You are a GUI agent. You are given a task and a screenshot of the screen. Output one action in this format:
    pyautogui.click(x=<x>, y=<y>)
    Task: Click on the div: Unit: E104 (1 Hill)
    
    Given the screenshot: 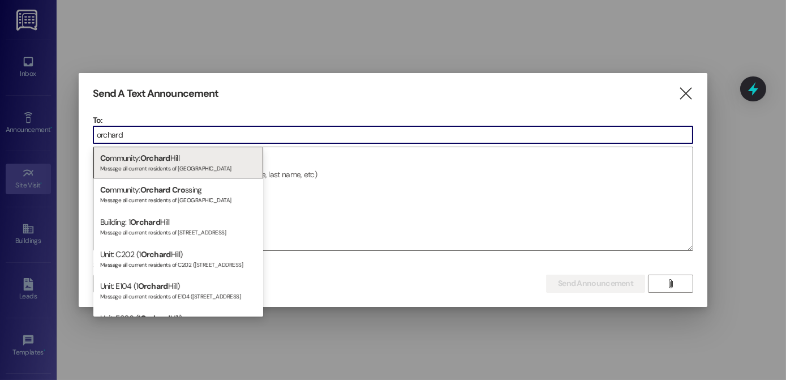 What is the action you would take?
    pyautogui.click(x=178, y=290)
    